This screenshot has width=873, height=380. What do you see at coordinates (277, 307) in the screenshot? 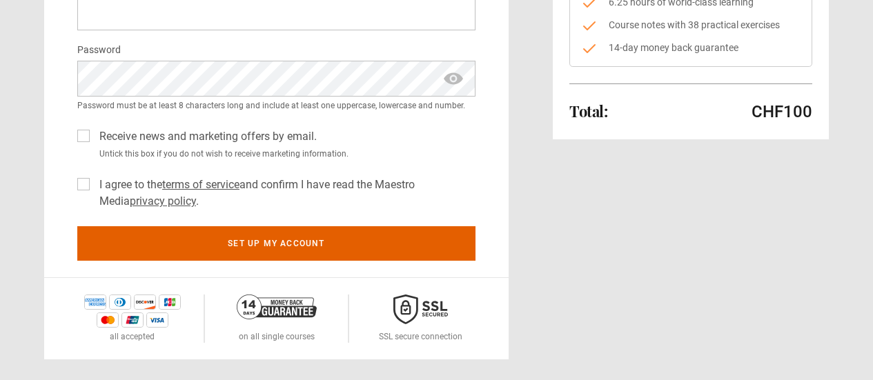
I see `img: 14-day-money-back-guarantee-42d24aedb5115c0ff13b.png` at bounding box center [277, 307].